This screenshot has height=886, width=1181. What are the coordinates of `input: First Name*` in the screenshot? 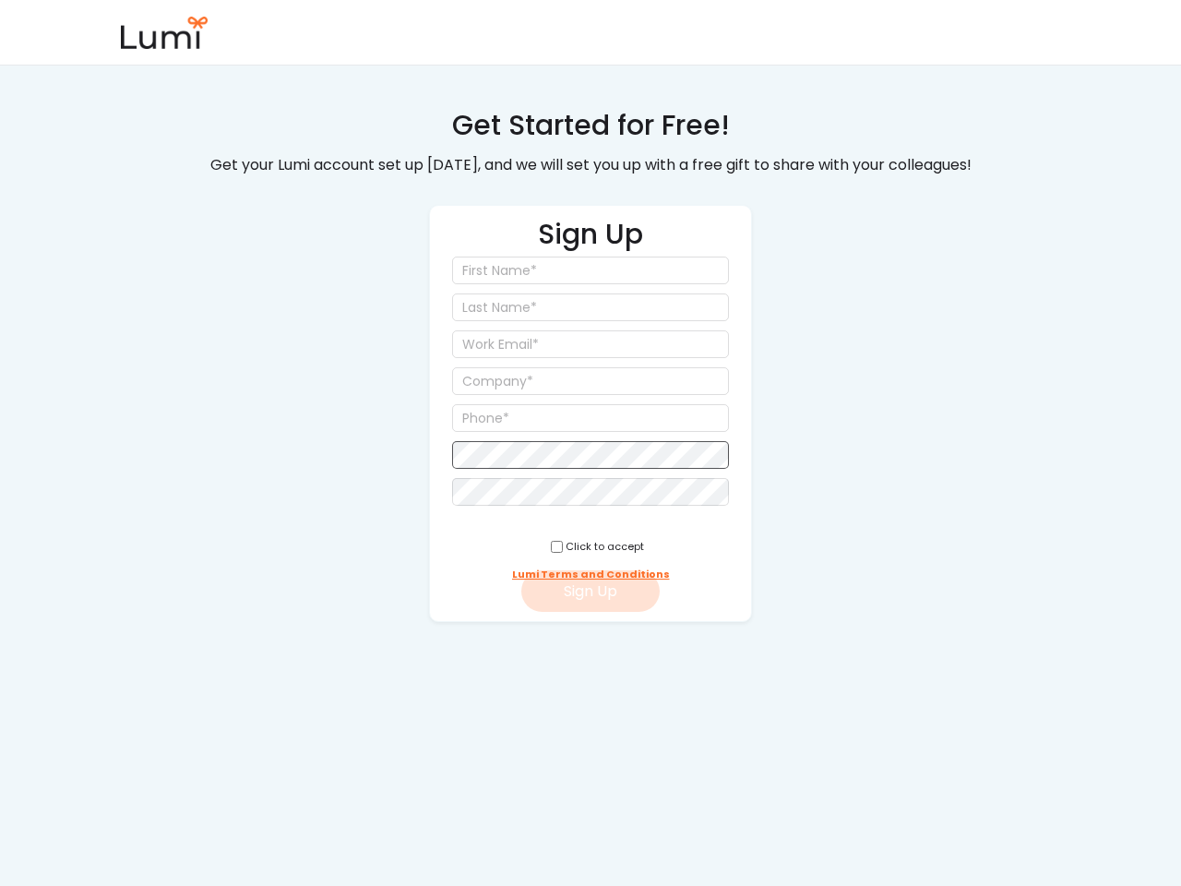 It's located at (591, 270).